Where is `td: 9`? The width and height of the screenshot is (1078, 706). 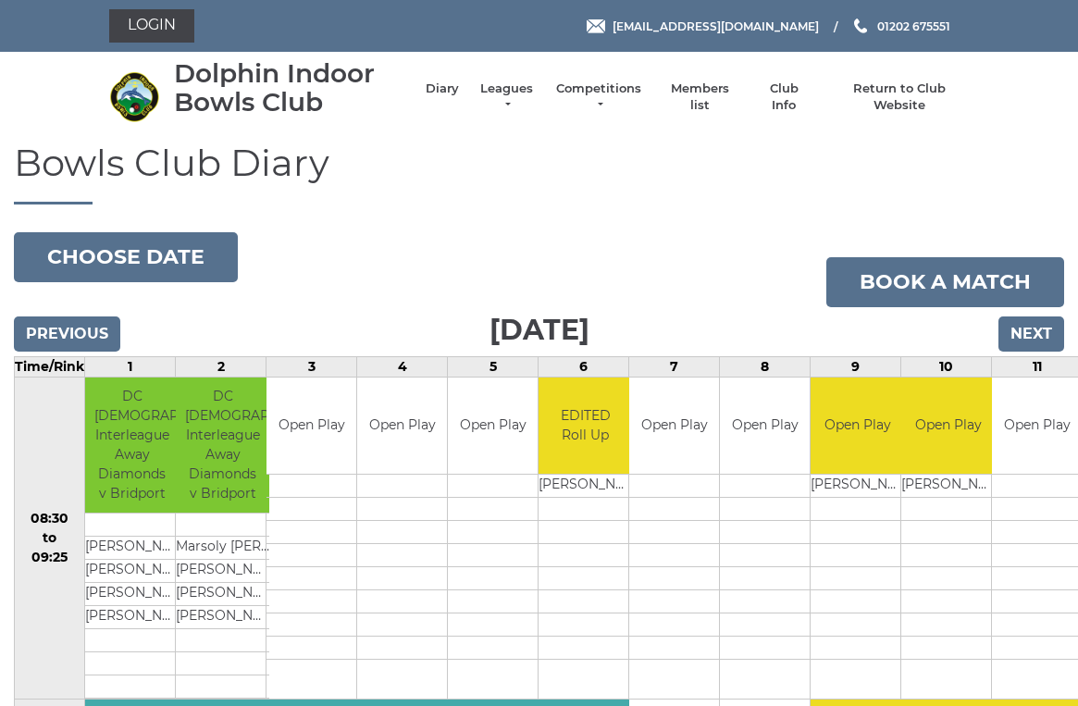
td: 9 is located at coordinates (856, 366).